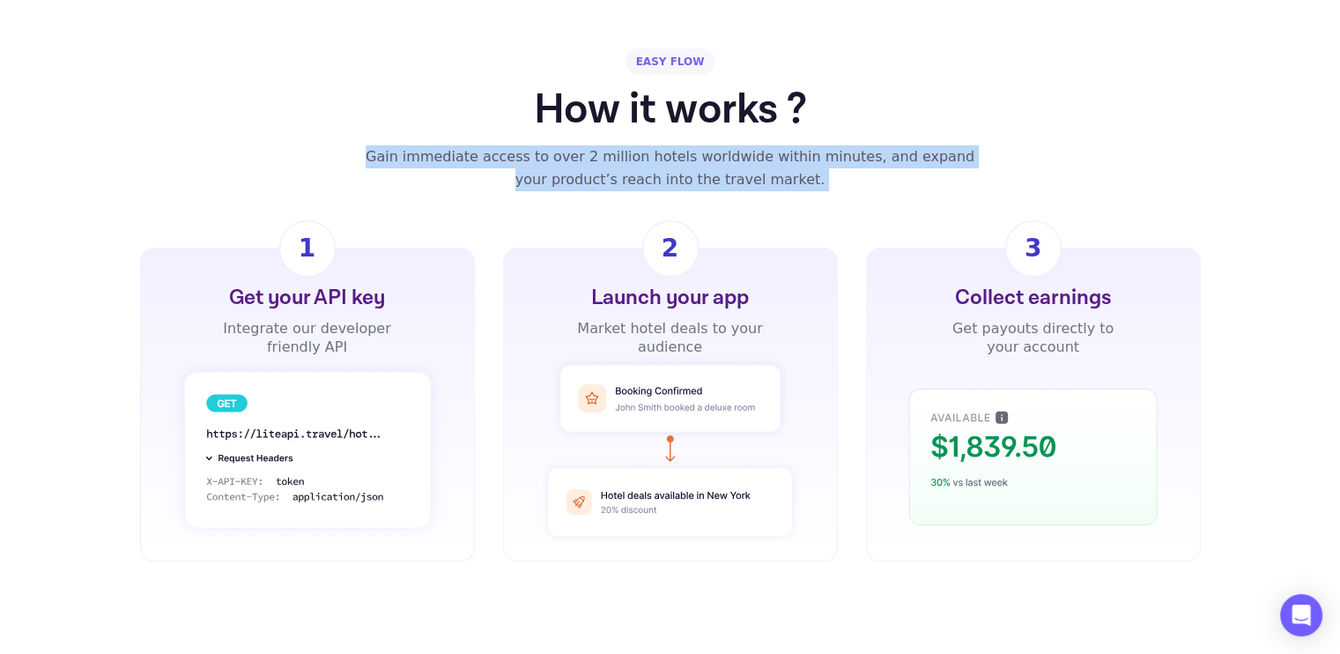 This screenshot has width=1340, height=654. What do you see at coordinates (1033, 249) in the screenshot?
I see `div: 3` at bounding box center [1033, 249].